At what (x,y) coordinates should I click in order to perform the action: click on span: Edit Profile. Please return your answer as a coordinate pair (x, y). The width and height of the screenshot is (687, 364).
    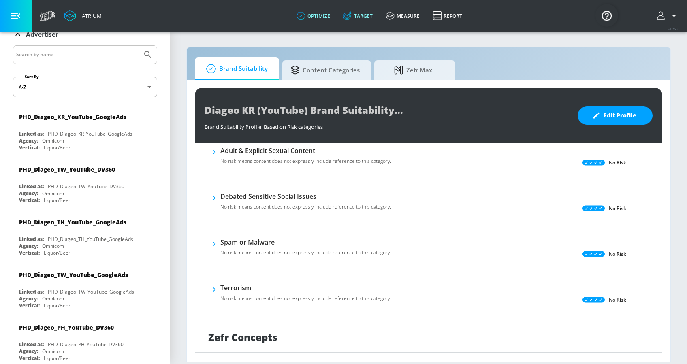
    Looking at the image, I should click on (615, 115).